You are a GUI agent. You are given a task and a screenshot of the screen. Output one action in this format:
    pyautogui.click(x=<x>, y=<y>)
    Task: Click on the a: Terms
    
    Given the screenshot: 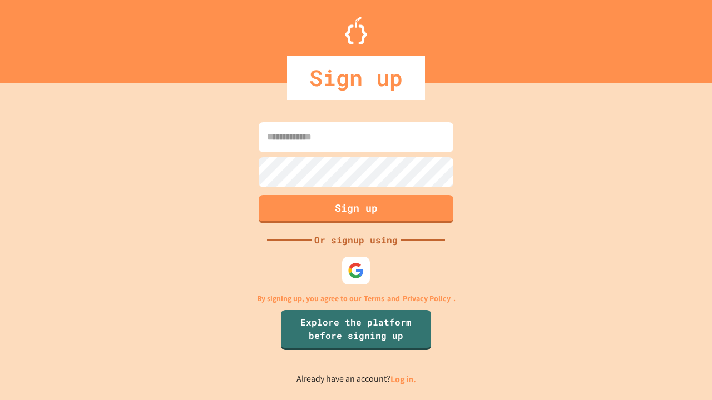 What is the action you would take?
    pyautogui.click(x=374, y=299)
    